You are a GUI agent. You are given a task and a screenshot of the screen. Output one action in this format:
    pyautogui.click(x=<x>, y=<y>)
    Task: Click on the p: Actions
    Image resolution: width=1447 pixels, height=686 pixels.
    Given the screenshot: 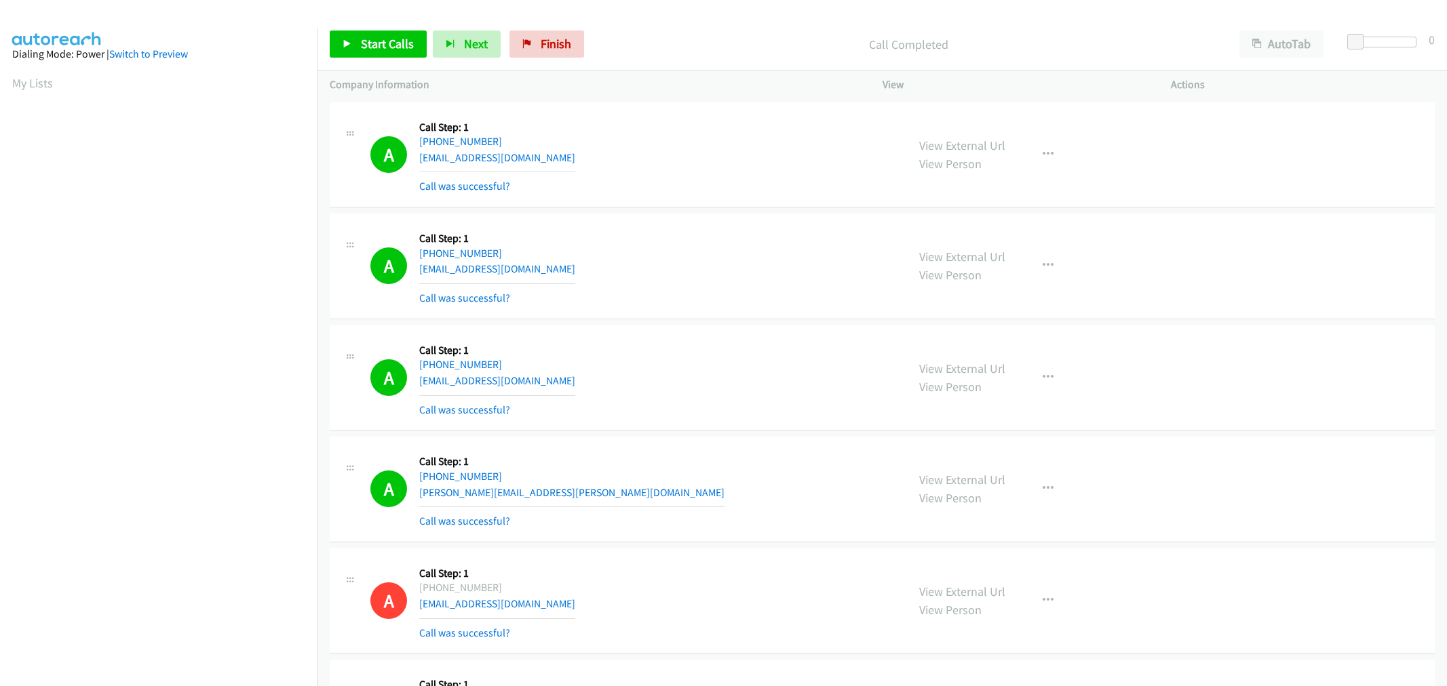 What is the action you would take?
    pyautogui.click(x=1302, y=85)
    